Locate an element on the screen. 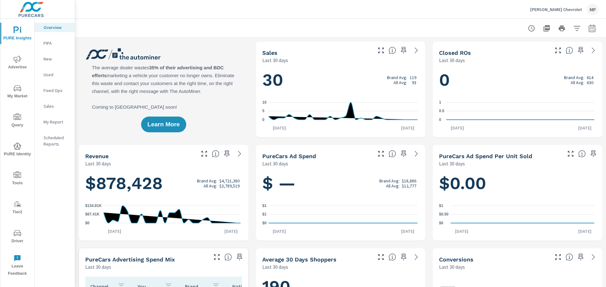  span: This table looks at how you compare to the amount of budget you spend per channel as opposed to y... is located at coordinates (228, 257).